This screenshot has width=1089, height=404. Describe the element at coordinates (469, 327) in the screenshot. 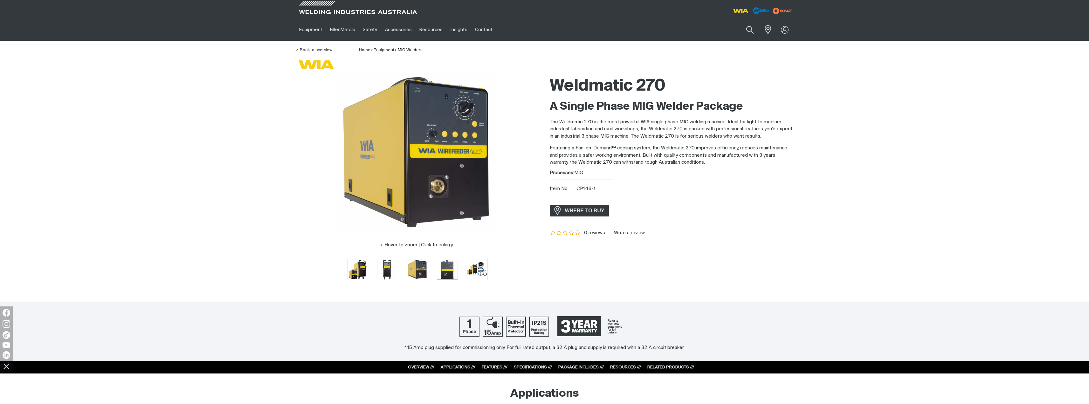

I see `img: Single Phase` at that location.